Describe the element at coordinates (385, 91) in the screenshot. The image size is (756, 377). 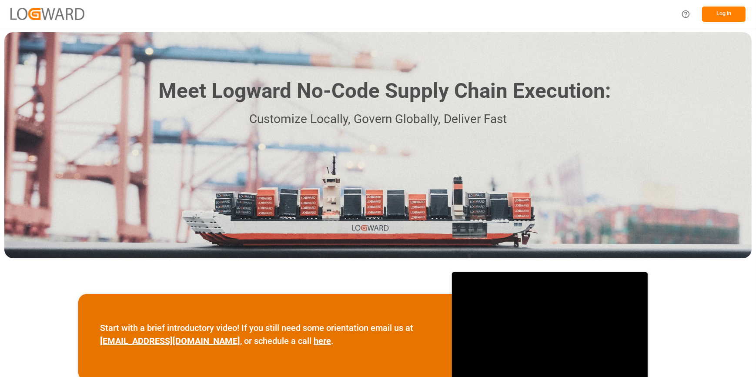
I see `h1: Meet Logward No-Code Supply Chain Execution:` at that location.